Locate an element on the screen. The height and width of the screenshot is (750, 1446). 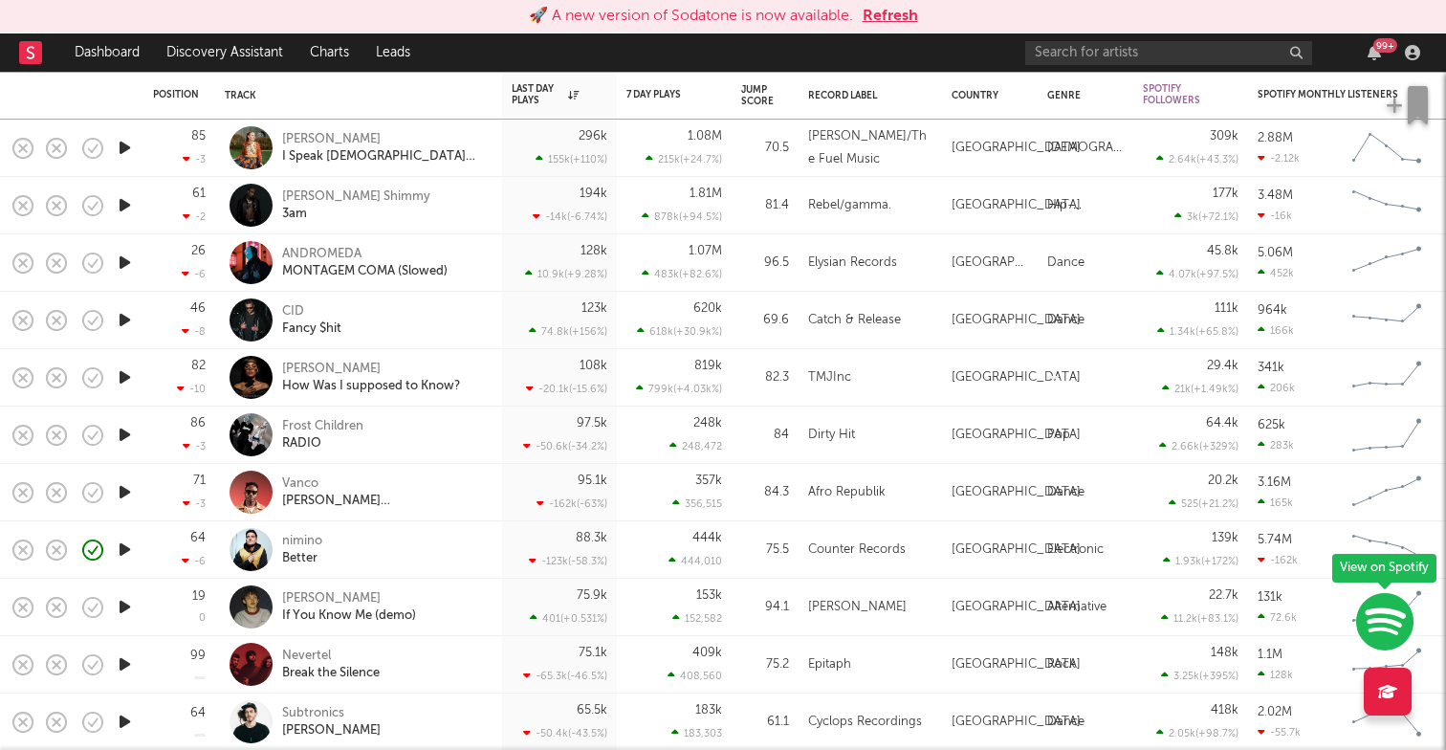
div: Hip-Hop/Rap is located at coordinates (1085, 206).